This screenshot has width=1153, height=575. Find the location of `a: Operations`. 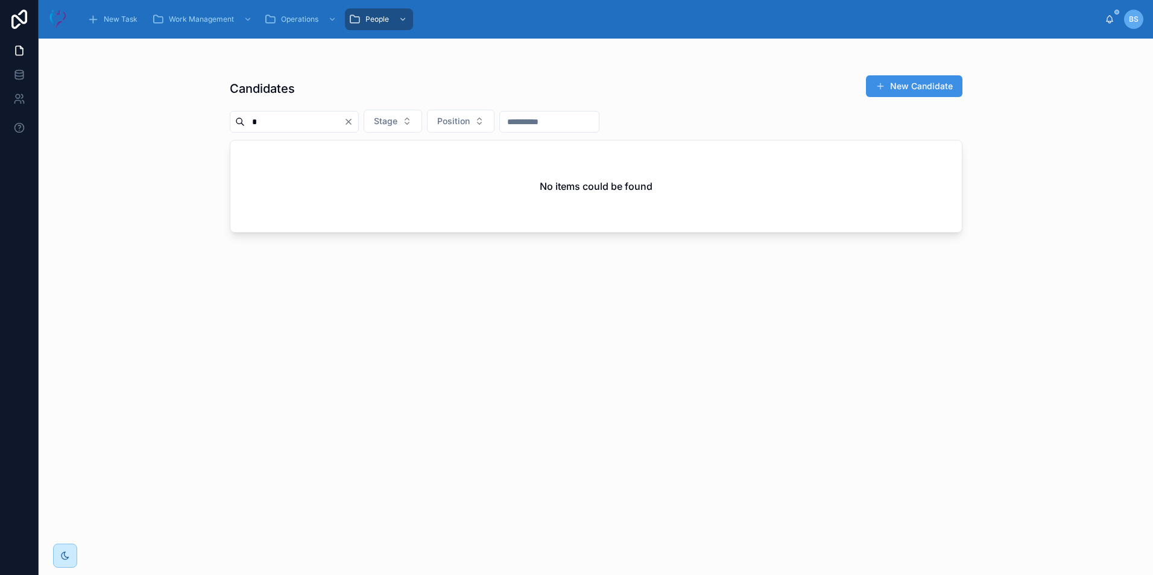

a: Operations is located at coordinates (301, 19).